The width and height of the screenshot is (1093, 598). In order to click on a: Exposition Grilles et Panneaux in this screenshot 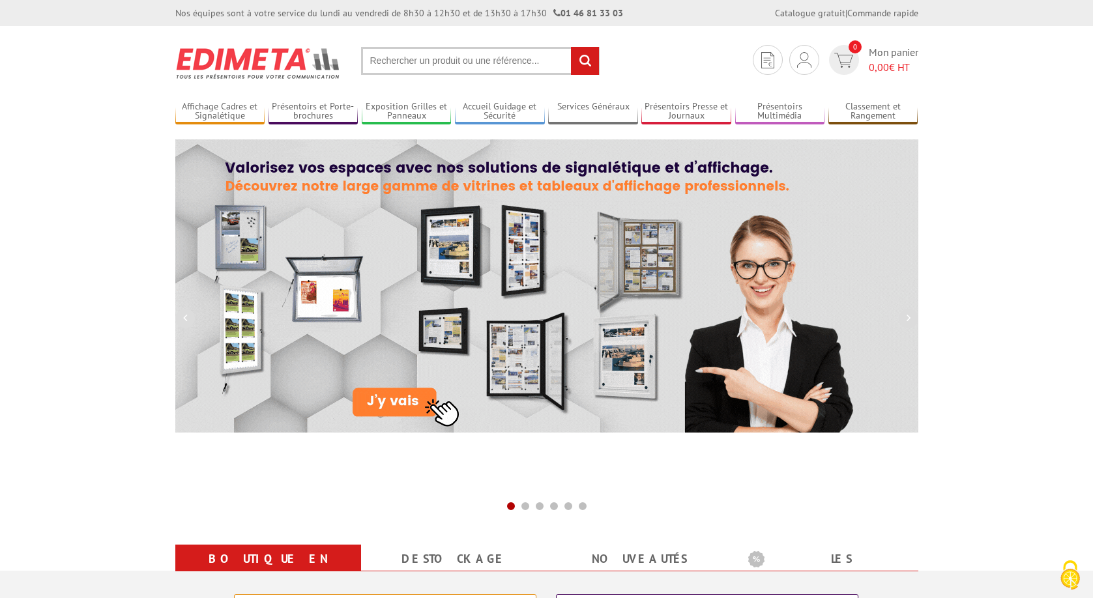, I will do `click(407, 111)`.